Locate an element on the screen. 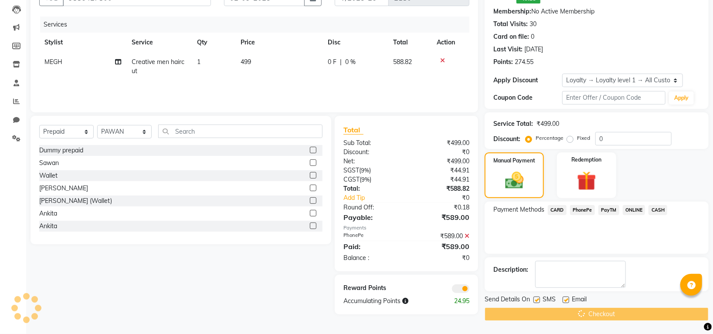  div: 24.95 is located at coordinates (459, 301).